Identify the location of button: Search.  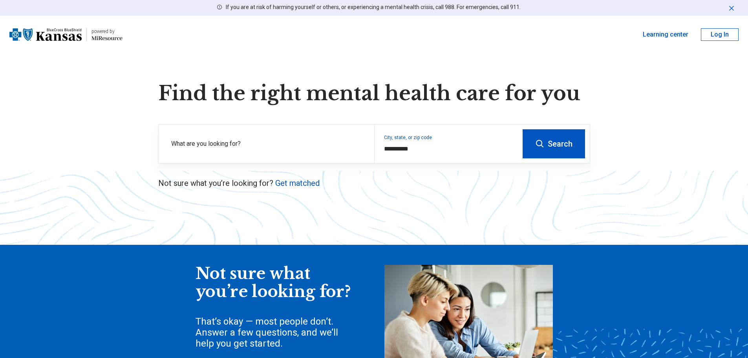
(554, 144).